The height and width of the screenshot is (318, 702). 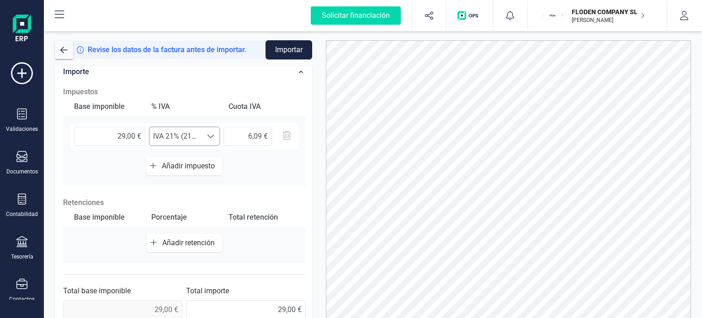 What do you see at coordinates (176, 136) in the screenshot?
I see `span: IVA 21% (21%)` at bounding box center [176, 136].